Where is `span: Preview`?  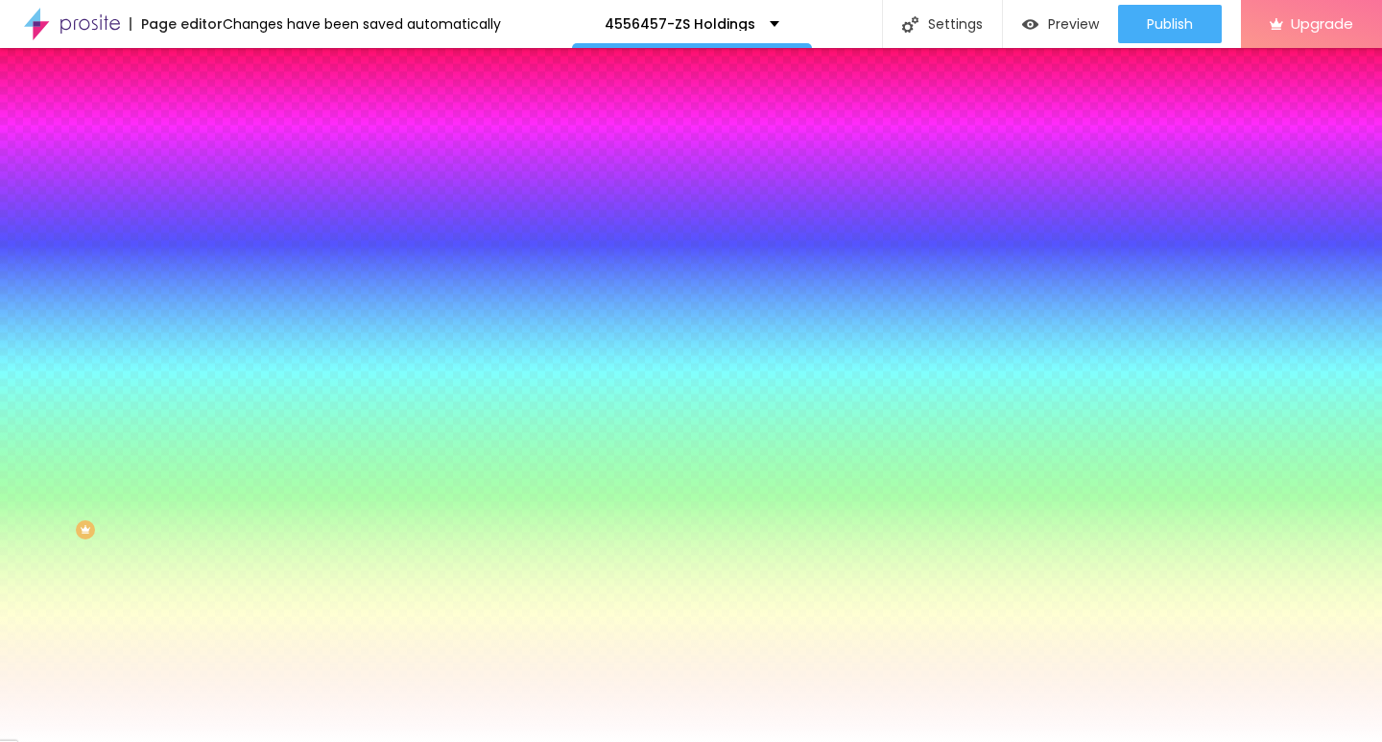
span: Preview is located at coordinates (1073, 24).